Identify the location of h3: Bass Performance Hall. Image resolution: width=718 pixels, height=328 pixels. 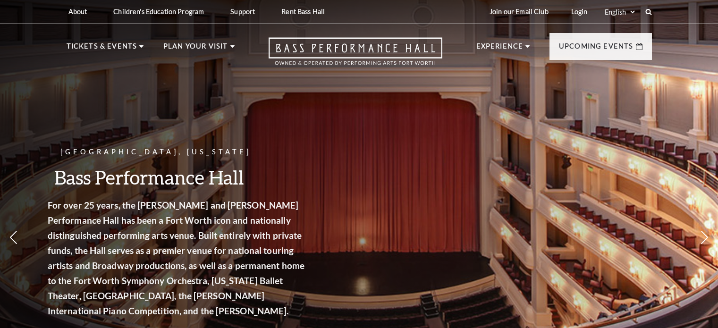
(193, 177).